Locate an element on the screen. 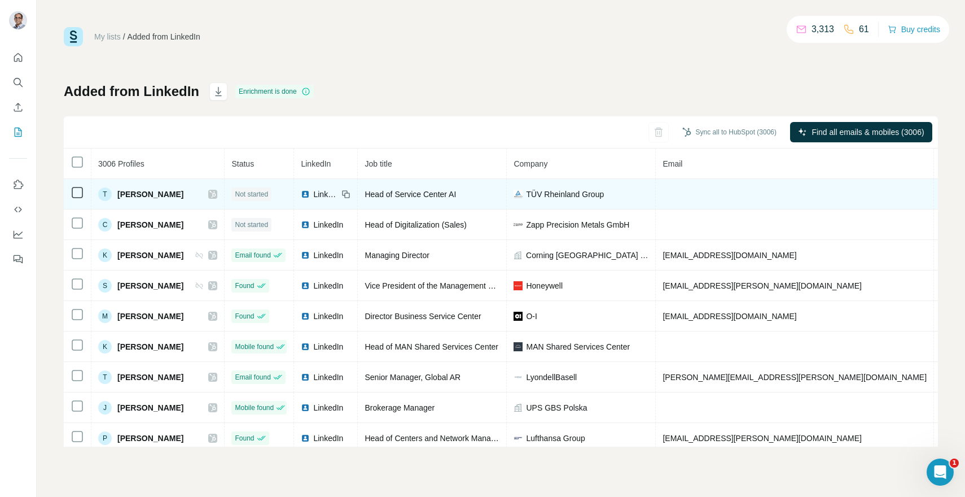  span: Managing Director is located at coordinates (397, 255).